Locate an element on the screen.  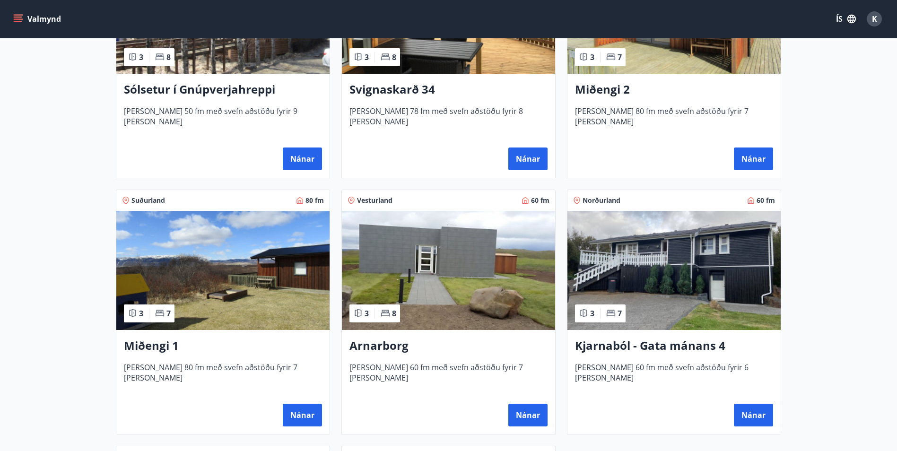
button: menu is located at coordinates (38, 19).